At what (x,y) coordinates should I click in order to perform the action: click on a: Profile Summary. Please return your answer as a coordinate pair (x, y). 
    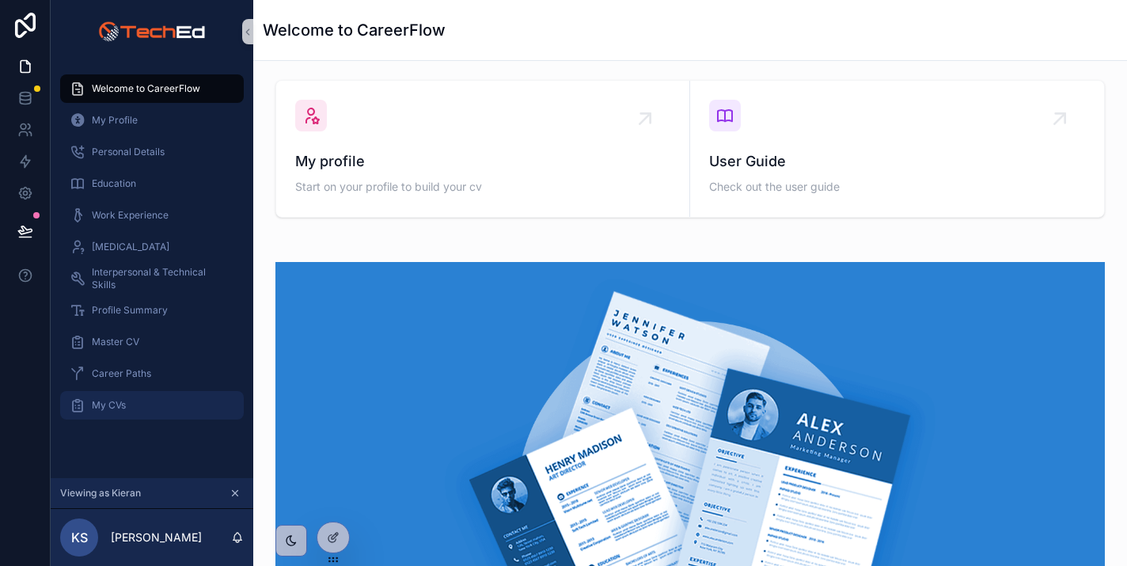
    Looking at the image, I should click on (152, 310).